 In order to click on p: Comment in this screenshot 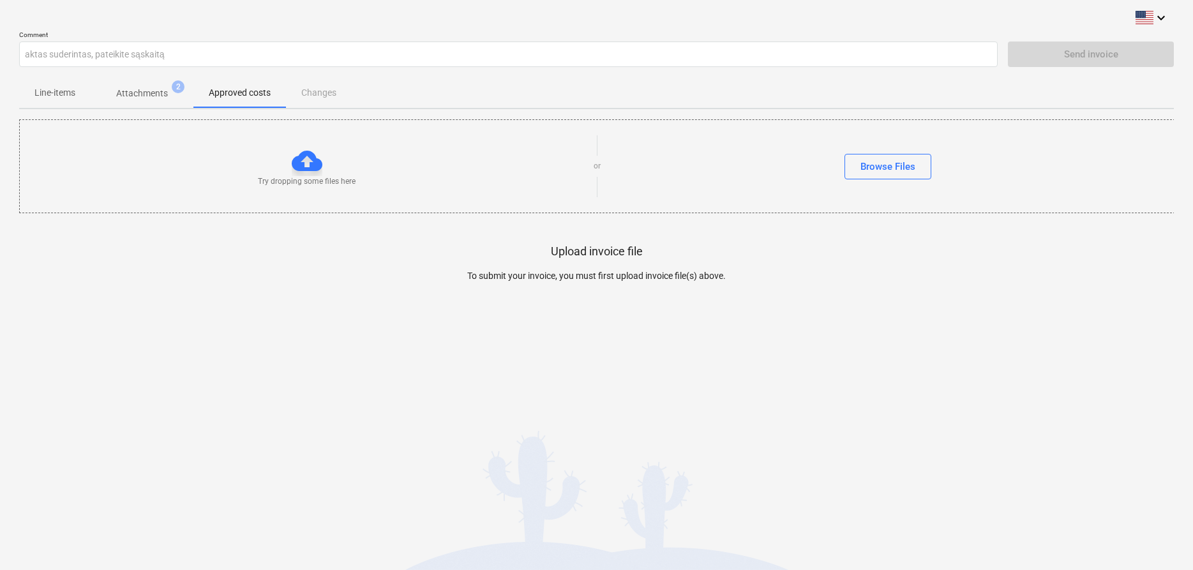, I will do `click(508, 36)`.